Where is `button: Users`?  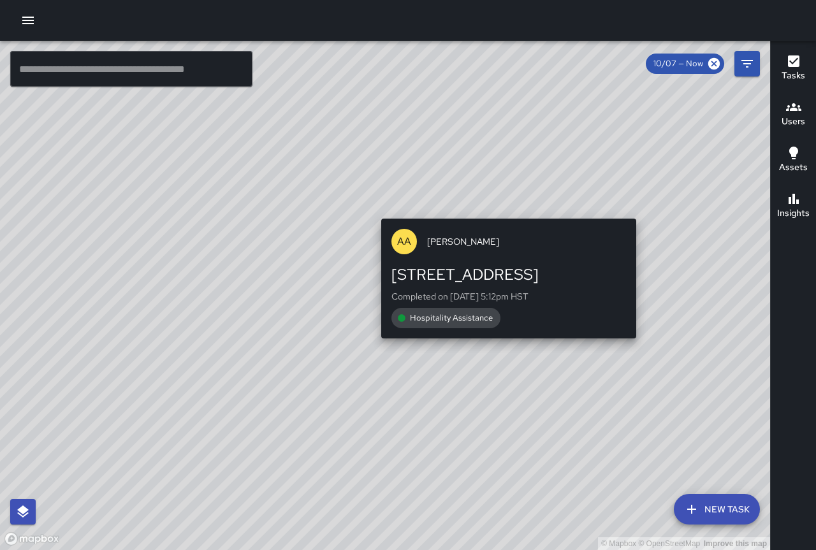 button: Users is located at coordinates (793, 115).